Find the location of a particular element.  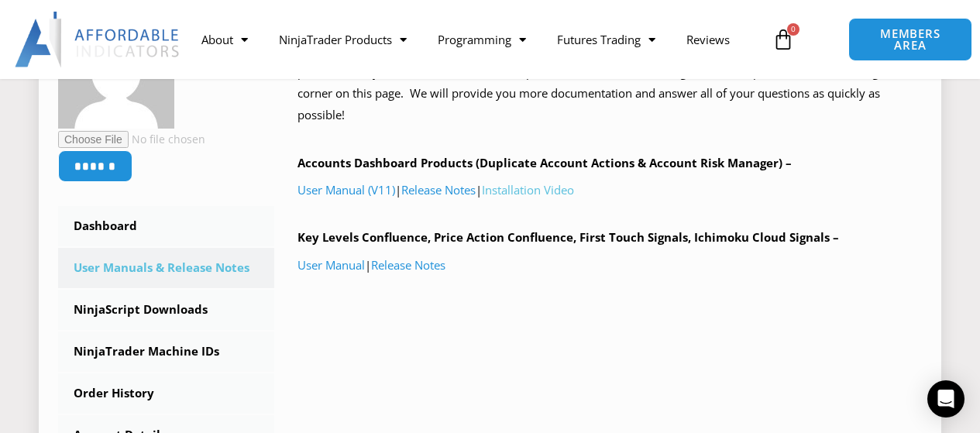

img: LogoAI | Affordable Indicators – NinjaTrader is located at coordinates (98, 39).